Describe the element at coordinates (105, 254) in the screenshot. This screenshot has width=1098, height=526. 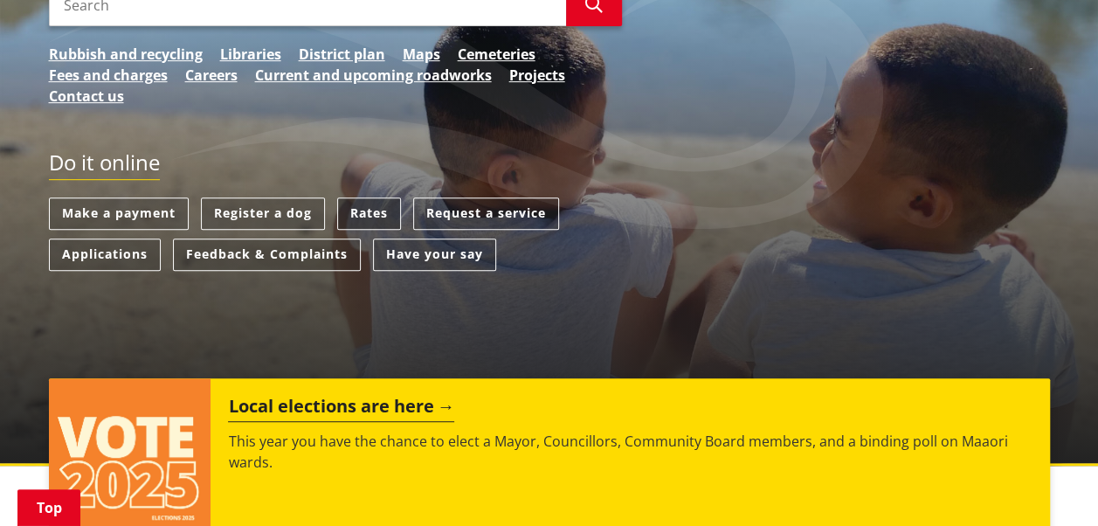
I see `a: Applications` at that location.